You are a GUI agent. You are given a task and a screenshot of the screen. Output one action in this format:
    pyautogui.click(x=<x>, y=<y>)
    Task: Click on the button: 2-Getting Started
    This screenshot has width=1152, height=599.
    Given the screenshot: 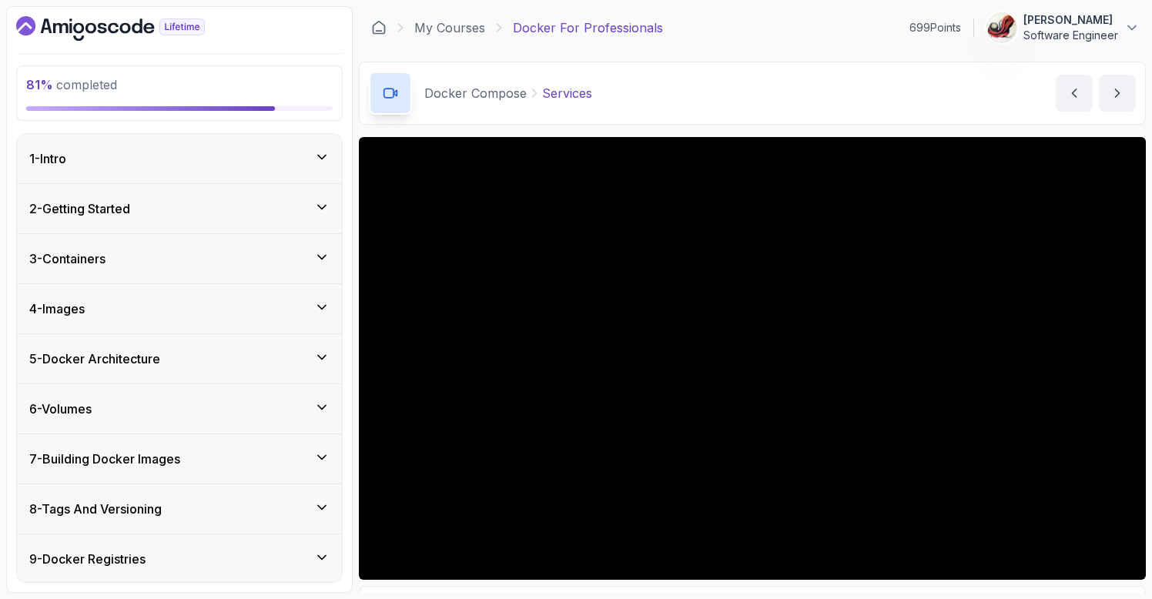 What is the action you would take?
    pyautogui.click(x=179, y=209)
    